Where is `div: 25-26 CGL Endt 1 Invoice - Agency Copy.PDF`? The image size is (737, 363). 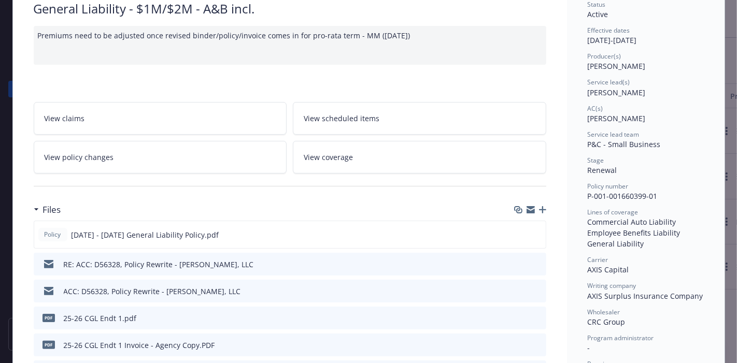 div: 25-26 CGL Endt 1 Invoice - Agency Copy.PDF is located at coordinates (139, 345).